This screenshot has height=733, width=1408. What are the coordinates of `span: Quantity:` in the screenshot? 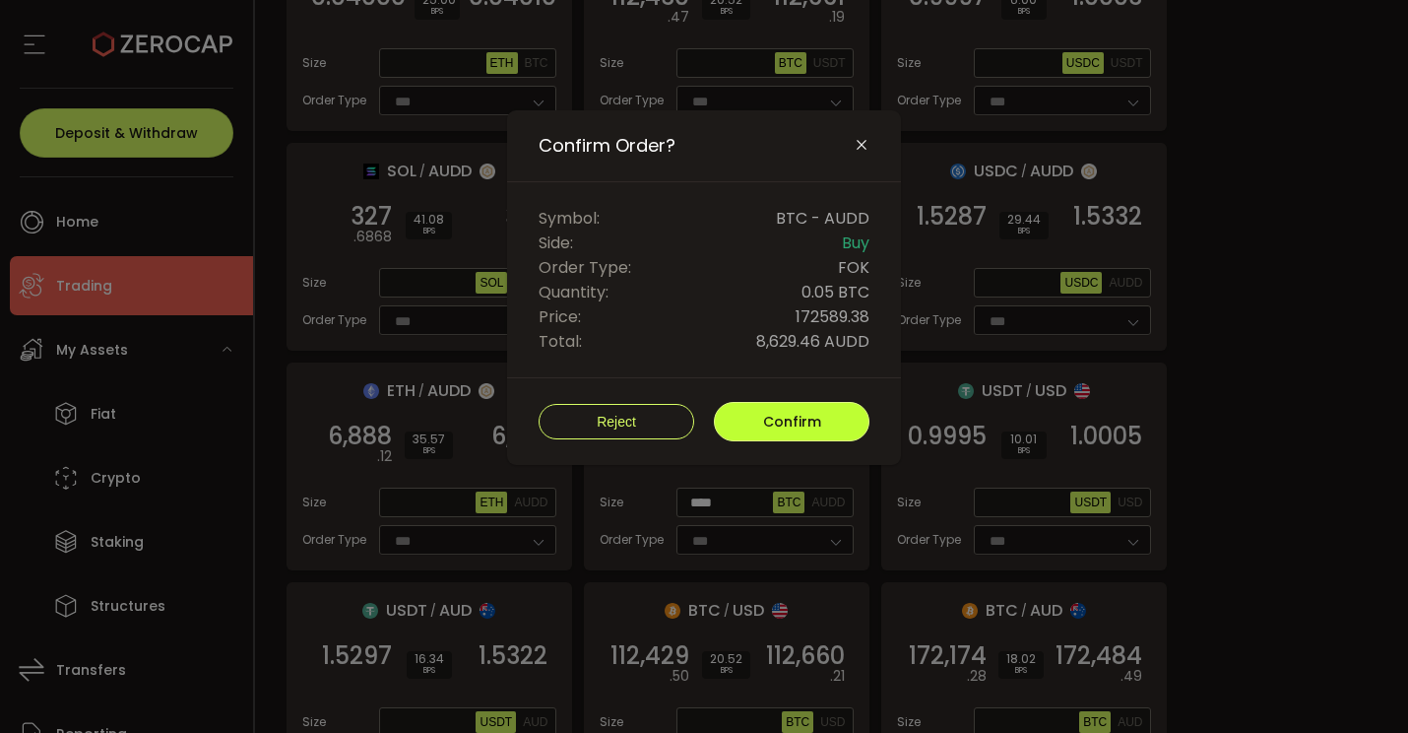 It's located at (573, 292).